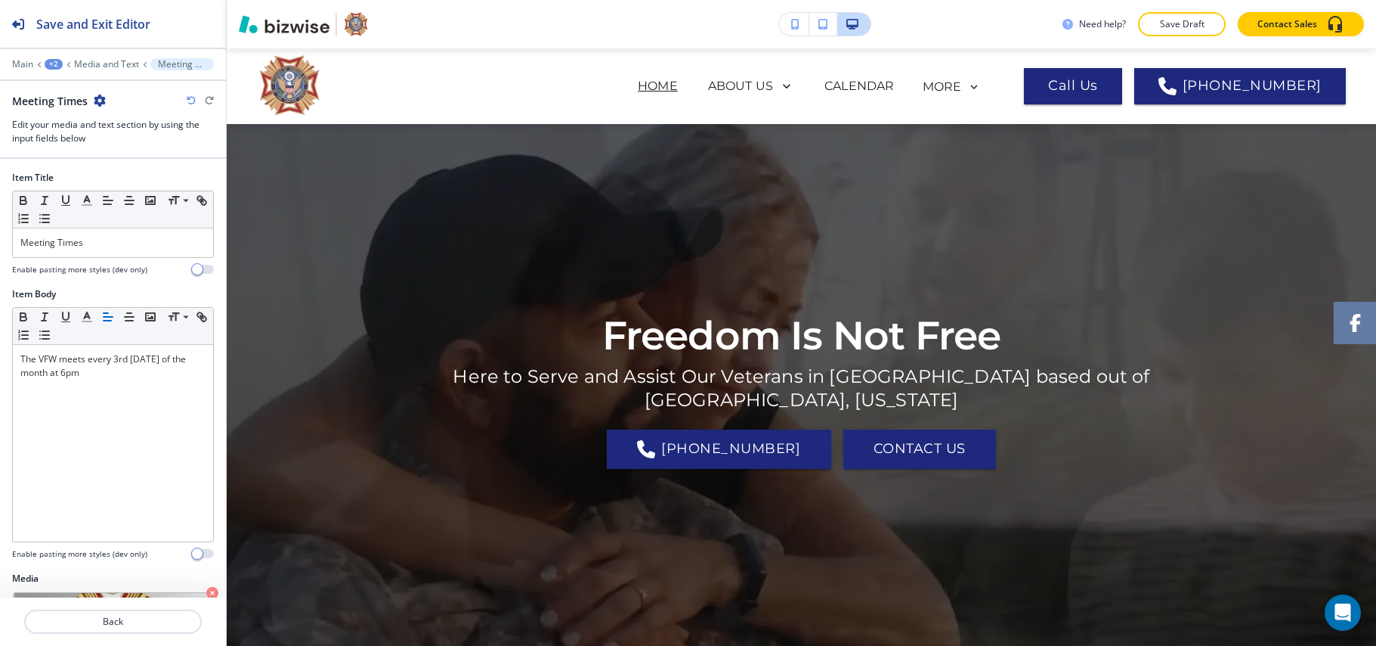 The image size is (1376, 646). What do you see at coordinates (23, 64) in the screenshot?
I see `p: Main` at bounding box center [23, 64].